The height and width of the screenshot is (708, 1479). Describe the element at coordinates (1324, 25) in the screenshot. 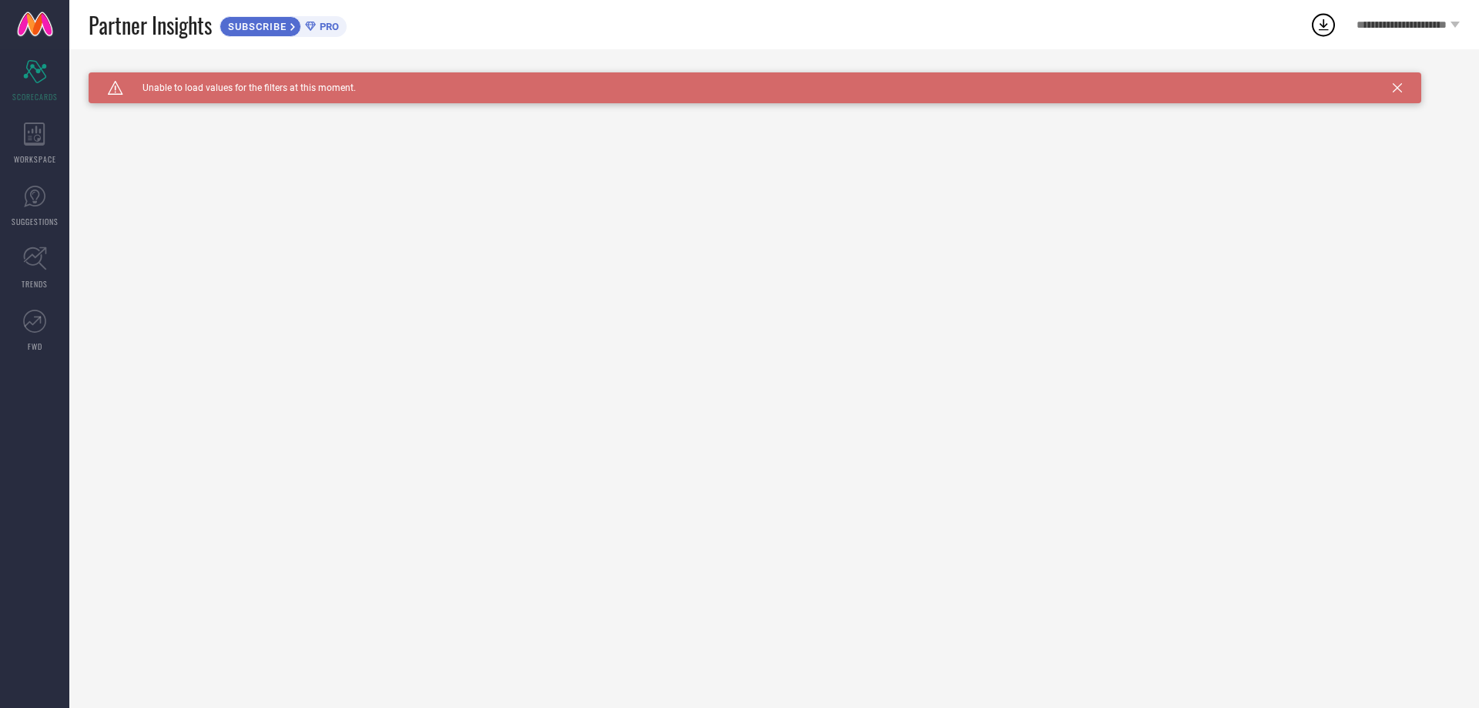

I see `div: Open download list` at that location.